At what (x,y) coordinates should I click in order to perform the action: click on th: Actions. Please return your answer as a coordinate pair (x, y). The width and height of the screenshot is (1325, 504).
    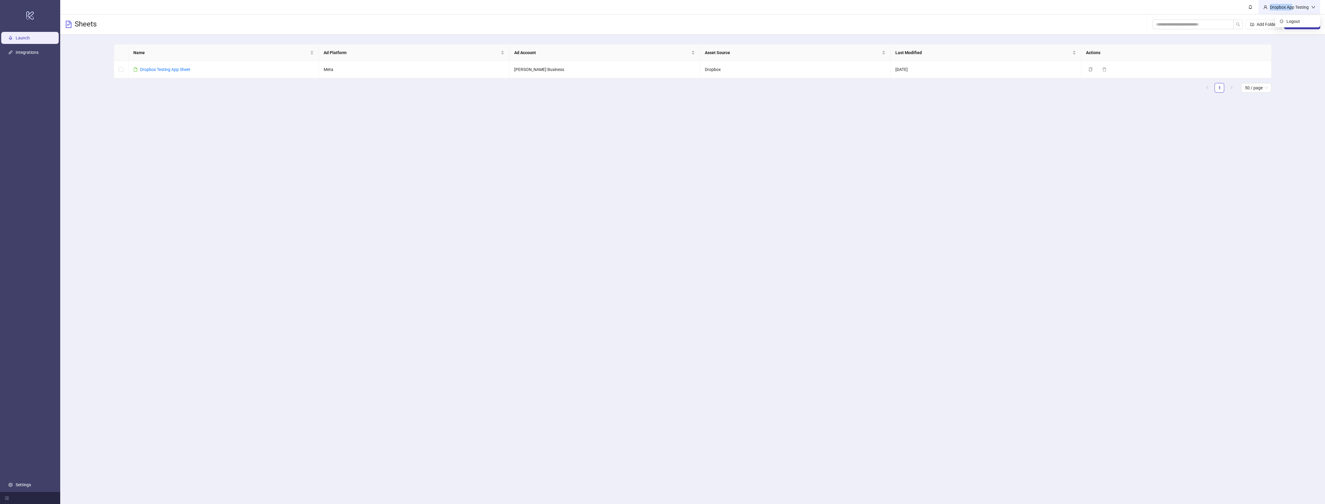
    Looking at the image, I should click on (1176, 53).